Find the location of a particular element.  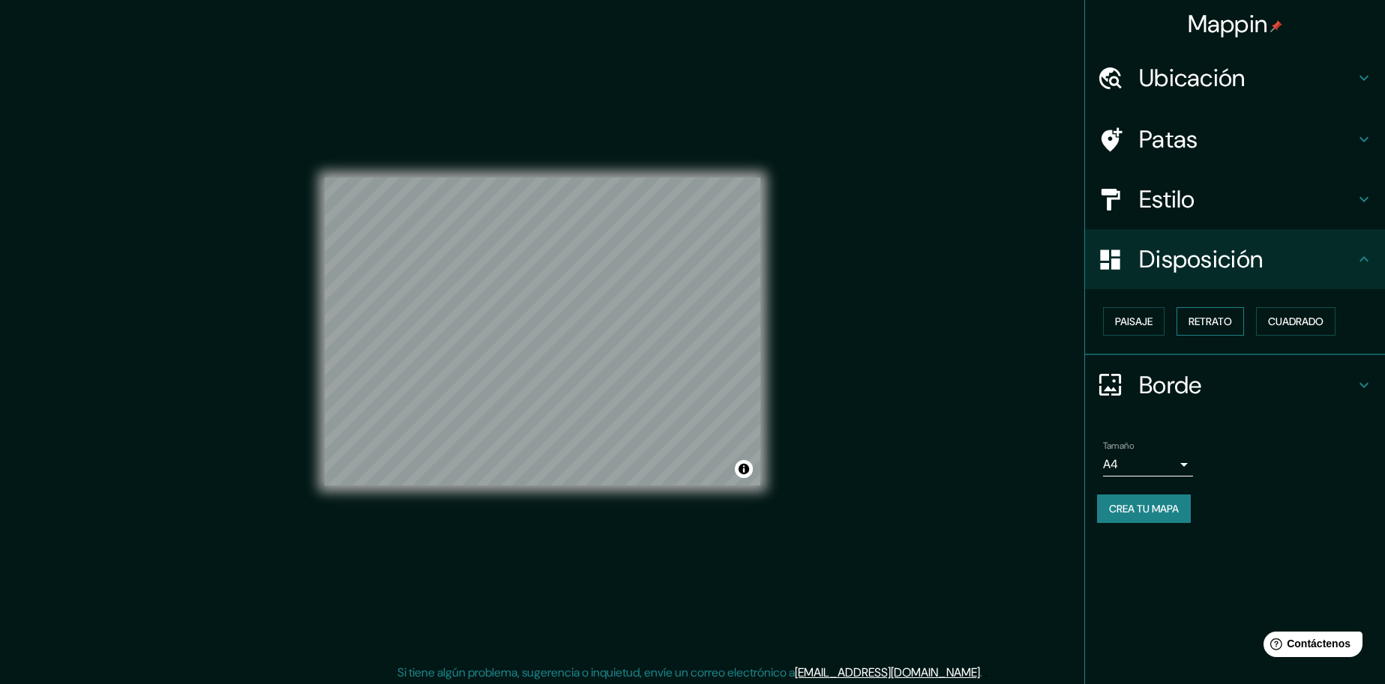

div: Patas is located at coordinates (1235, 139).